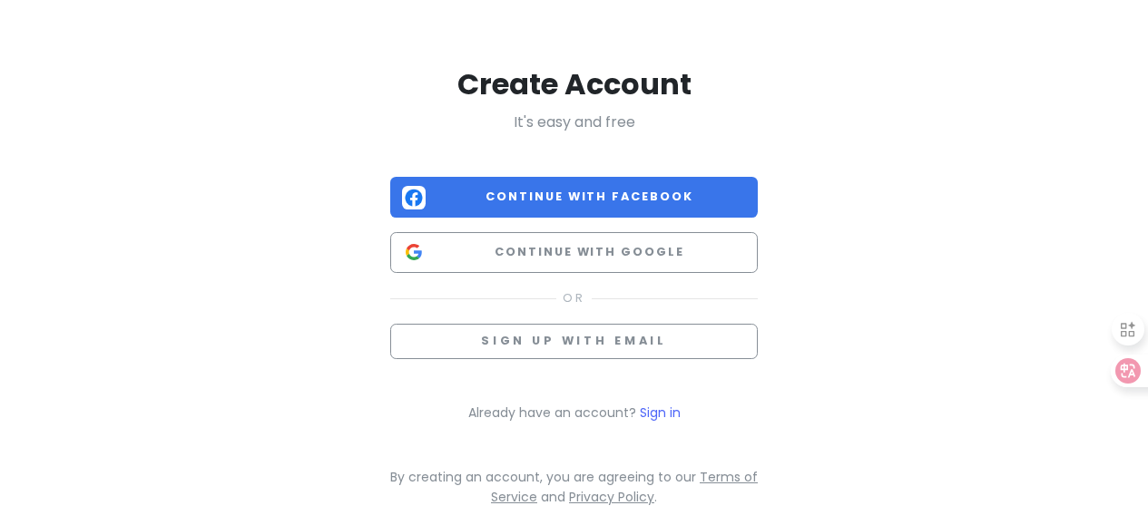 This screenshot has width=1148, height=525. Describe the element at coordinates (573, 84) in the screenshot. I see `h2: Create Account` at that location.